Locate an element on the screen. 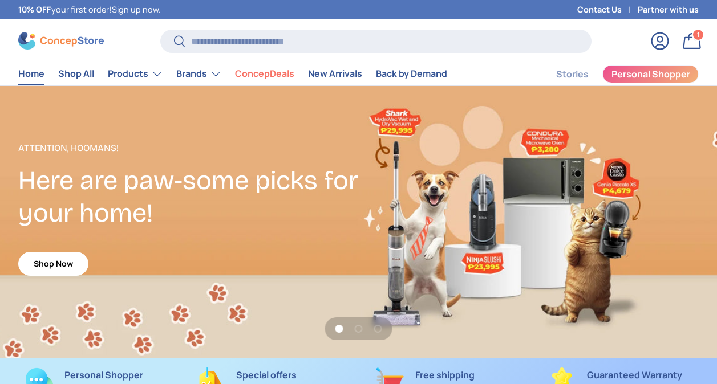 The height and width of the screenshot is (384, 717). a: Products is located at coordinates (135, 74).